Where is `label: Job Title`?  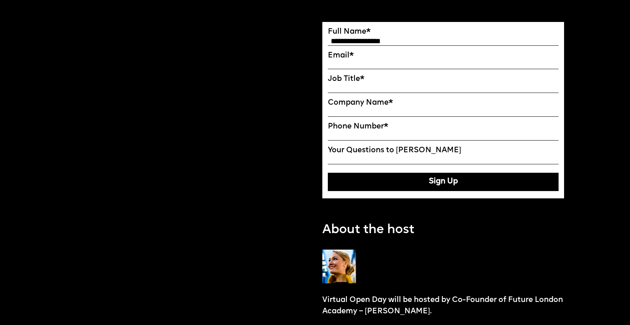
label: Job Title is located at coordinates (443, 79).